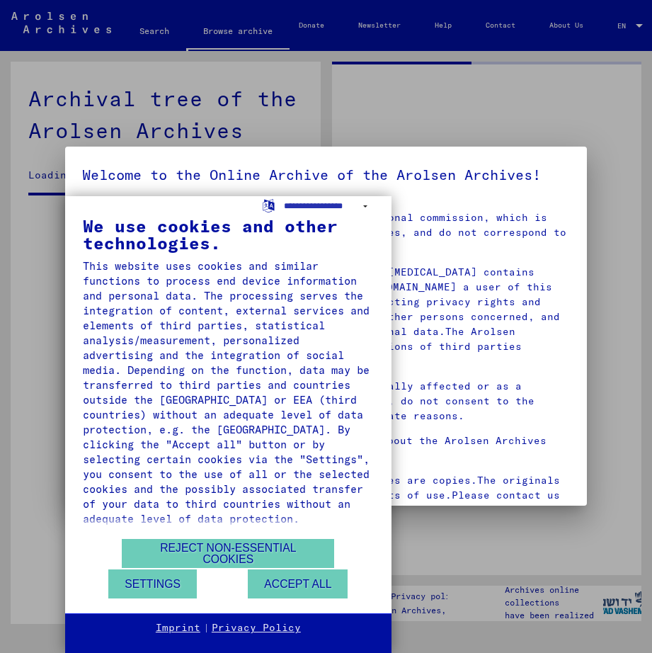 Image resolution: width=652 pixels, height=653 pixels. What do you see at coordinates (256, 628) in the screenshot?
I see `a: Privacy Policy` at bounding box center [256, 628].